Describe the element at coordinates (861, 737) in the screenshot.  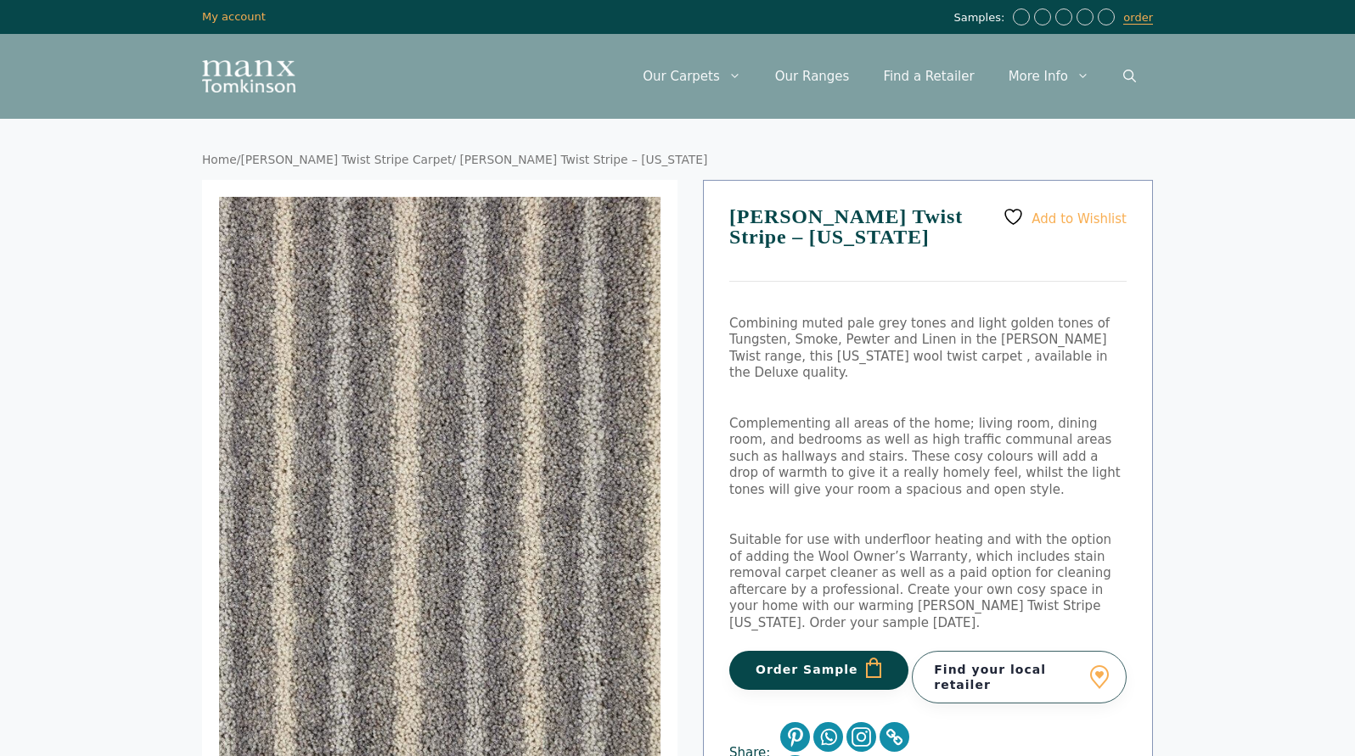
I see `a: Instagram` at that location.